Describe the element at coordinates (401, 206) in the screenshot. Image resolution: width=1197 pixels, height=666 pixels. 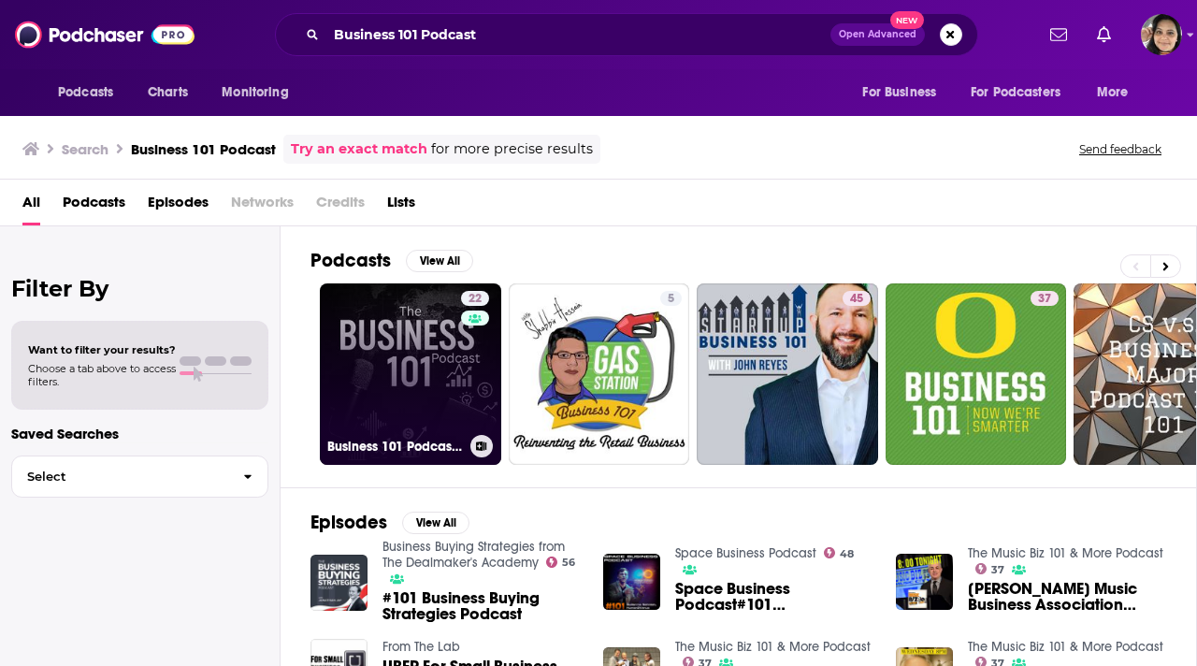
I see `span: Lists` at that location.